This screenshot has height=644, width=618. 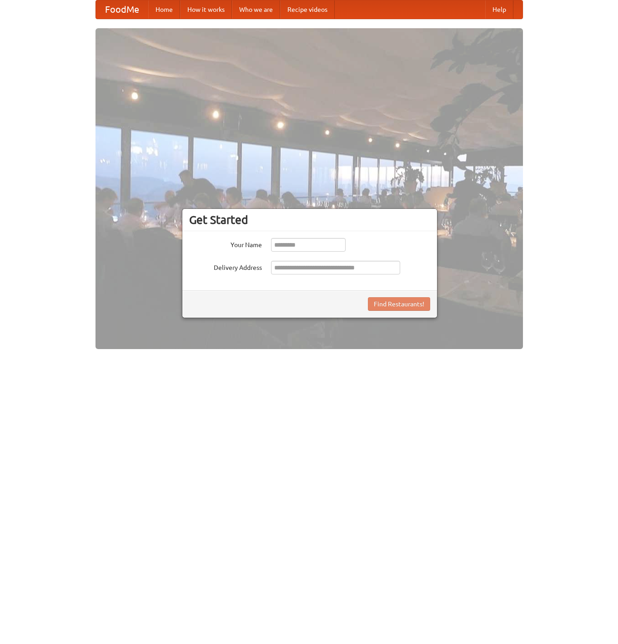 I want to click on h3: Get Started, so click(x=310, y=220).